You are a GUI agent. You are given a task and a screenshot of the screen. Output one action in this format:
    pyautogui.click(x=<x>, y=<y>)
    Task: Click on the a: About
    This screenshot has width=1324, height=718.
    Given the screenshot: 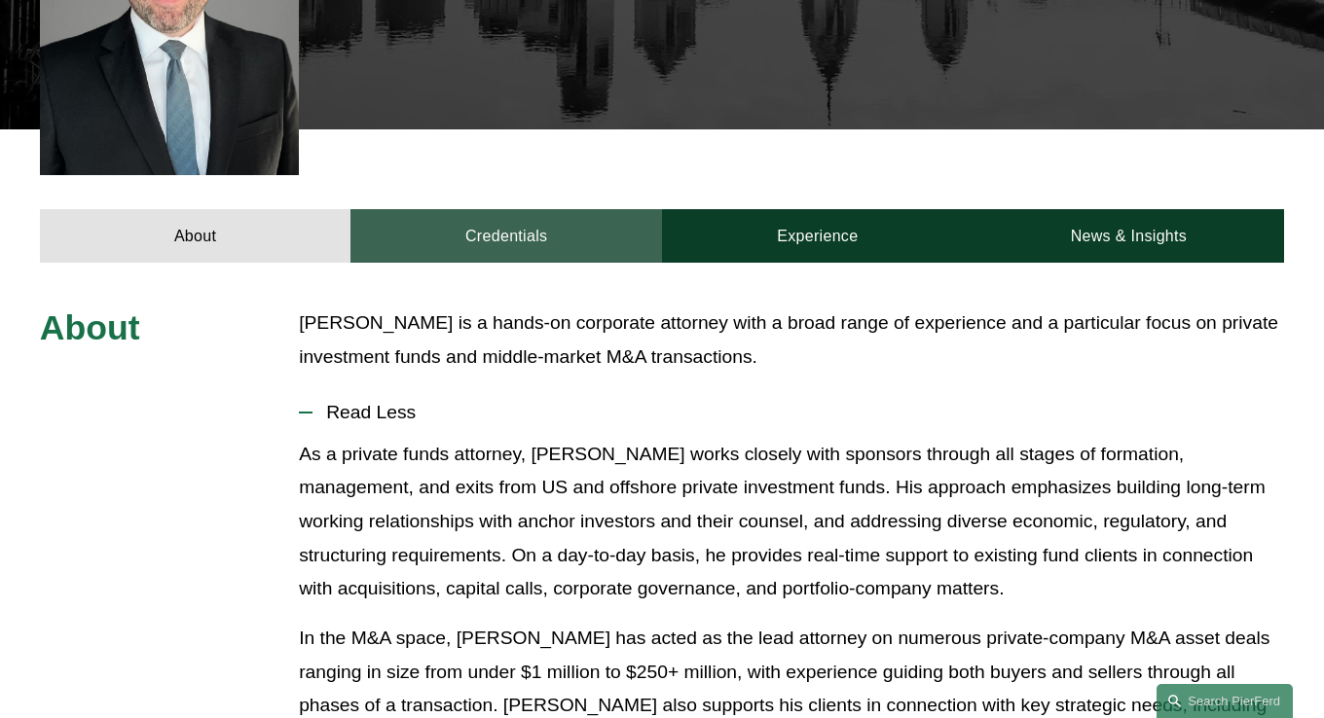 What is the action you would take?
    pyautogui.click(x=196, y=236)
    